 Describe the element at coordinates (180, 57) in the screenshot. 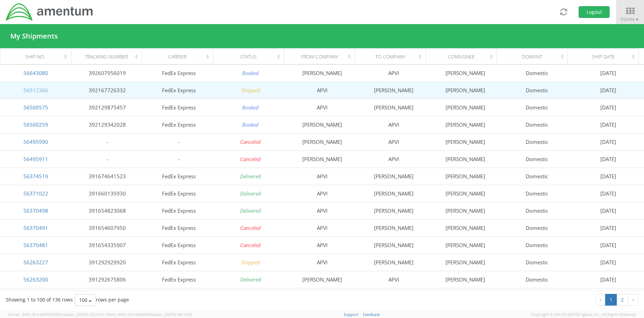

I see `div: Carrier` at that location.